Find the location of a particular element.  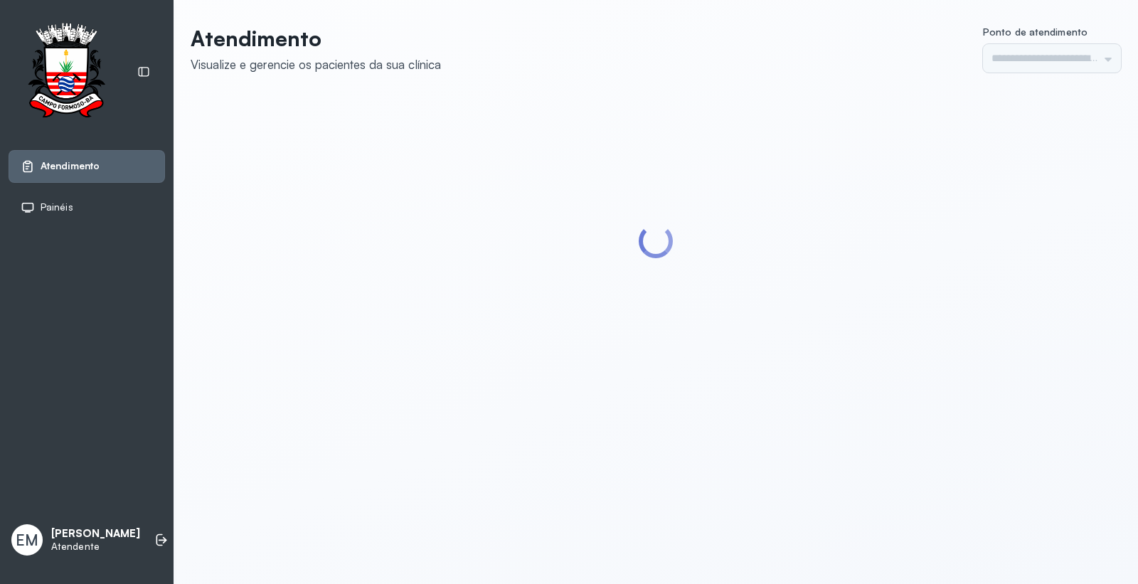

a: Atendimento is located at coordinates (87, 166).